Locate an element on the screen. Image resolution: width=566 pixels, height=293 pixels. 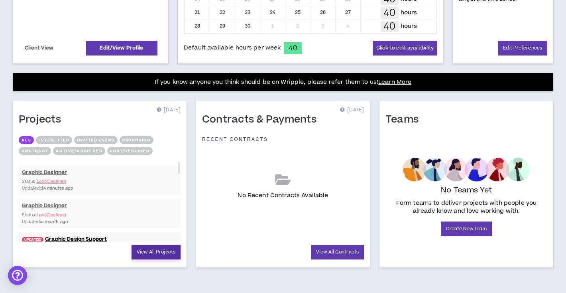
button: Active/Archived is located at coordinates (79, 151).